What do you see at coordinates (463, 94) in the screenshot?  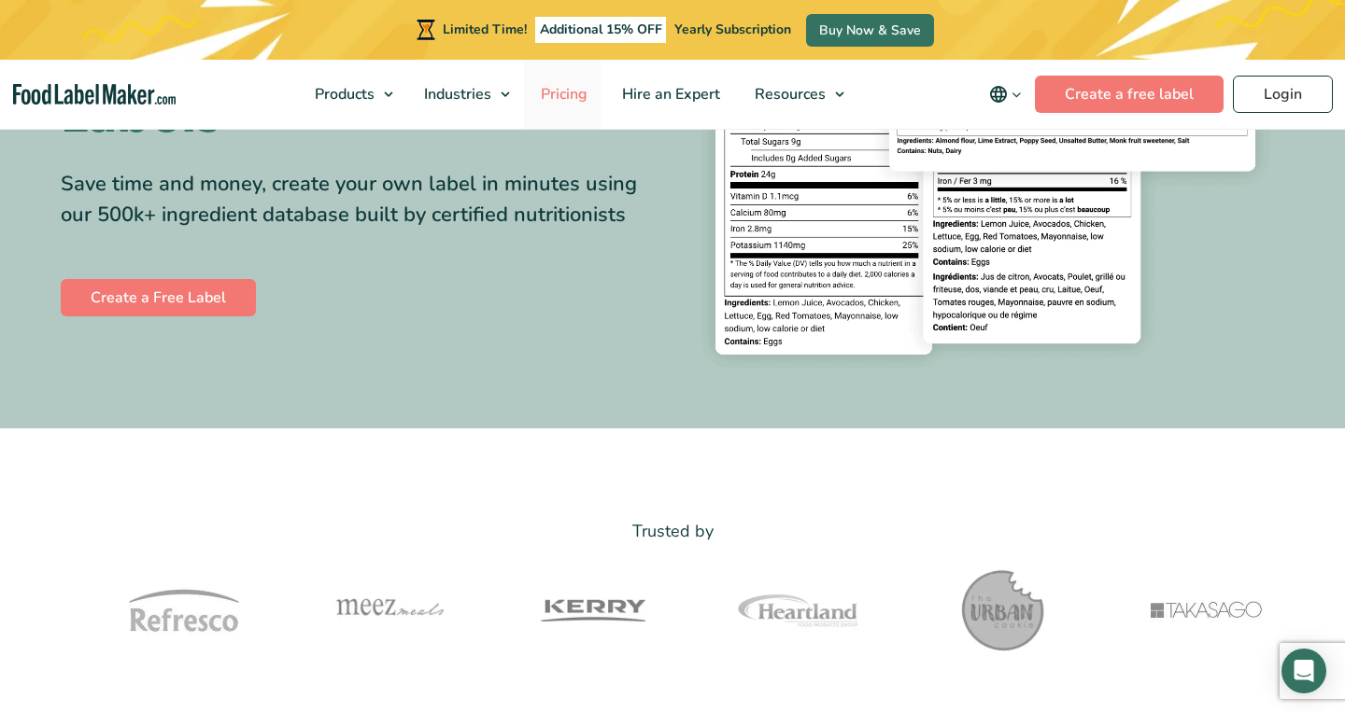 I see `a: Industries` at bounding box center [463, 94].